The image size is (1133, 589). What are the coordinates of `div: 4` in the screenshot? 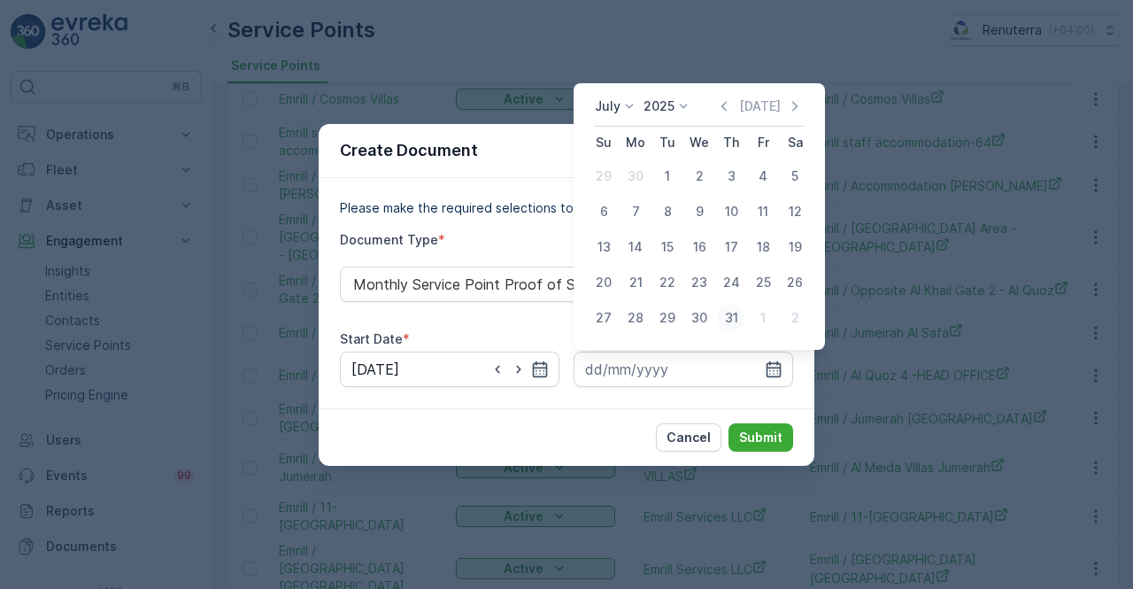 It's located at (763, 176).